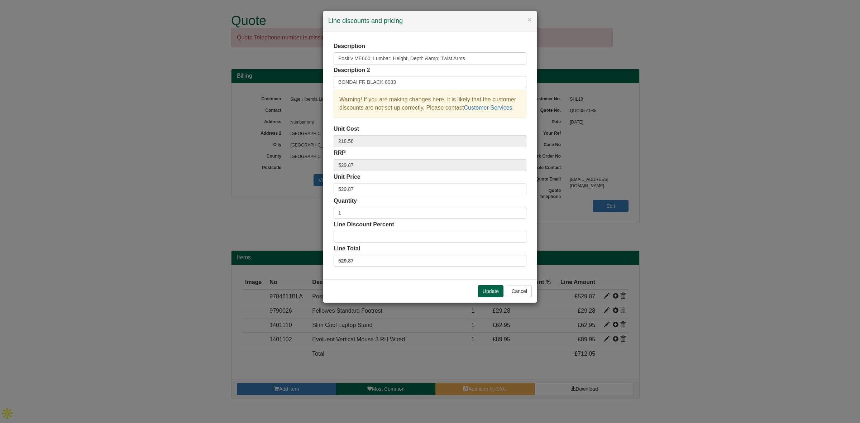 The width and height of the screenshot is (860, 423). What do you see at coordinates (345, 201) in the screenshot?
I see `label: Quantity` at bounding box center [345, 201].